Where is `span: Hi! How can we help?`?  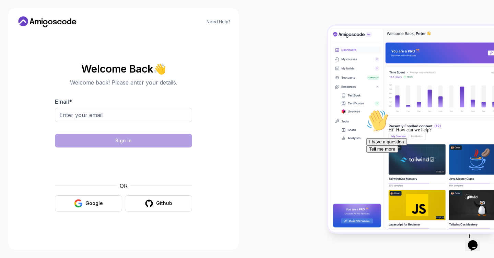
span: Hi! How can we help? is located at coordinates (35, 23).